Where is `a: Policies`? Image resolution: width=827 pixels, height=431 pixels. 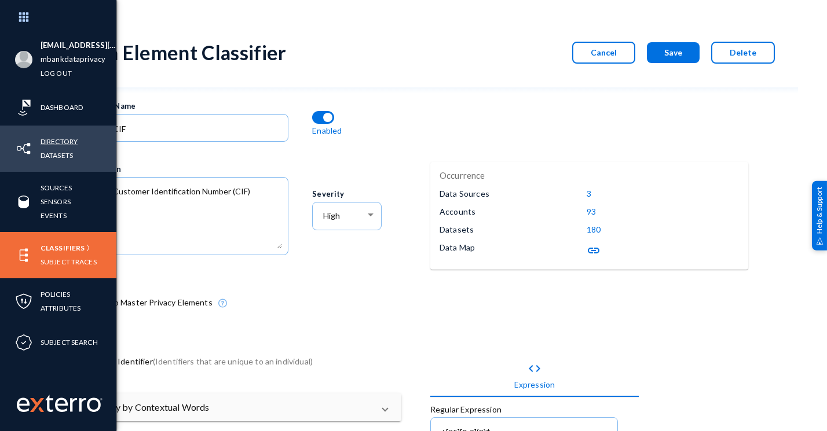
a: Policies is located at coordinates (55, 294).